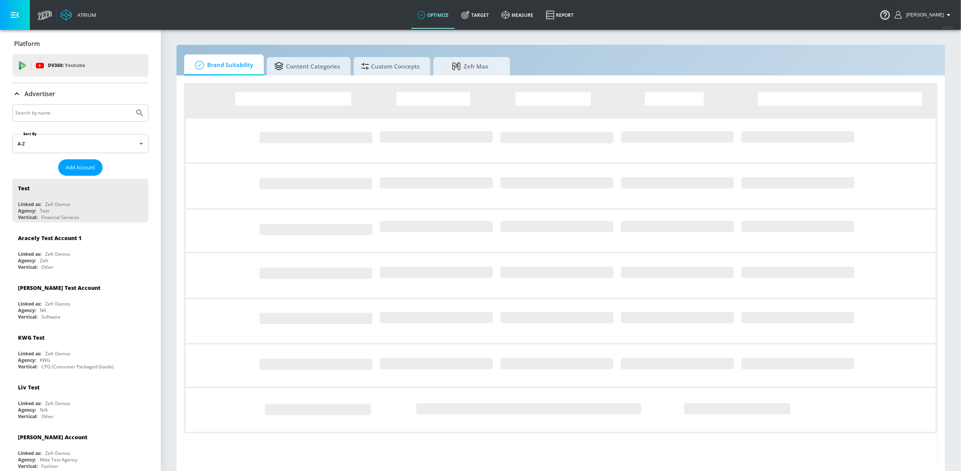  What do you see at coordinates (60, 217) in the screenshot?
I see `div: Financial Services` at bounding box center [60, 217].